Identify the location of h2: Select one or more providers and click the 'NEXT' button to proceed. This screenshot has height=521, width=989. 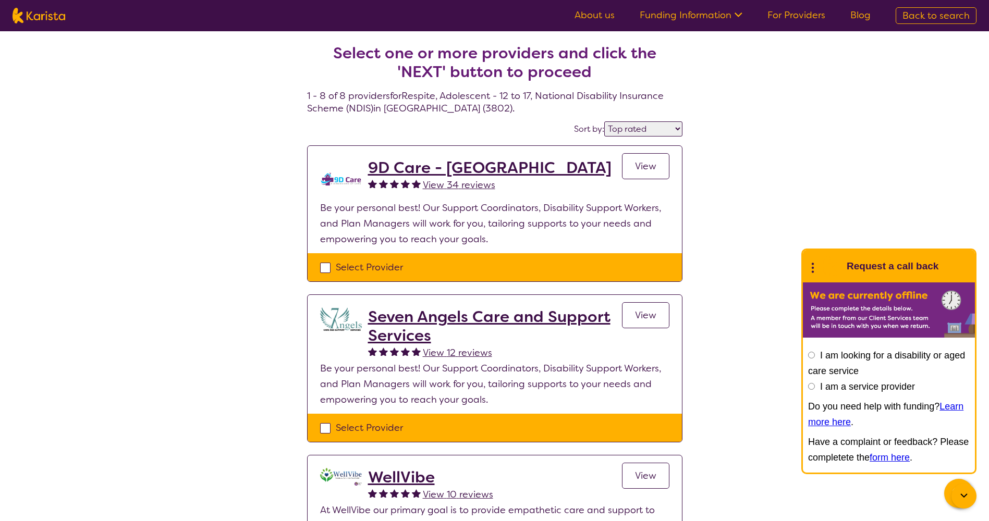
(495, 63).